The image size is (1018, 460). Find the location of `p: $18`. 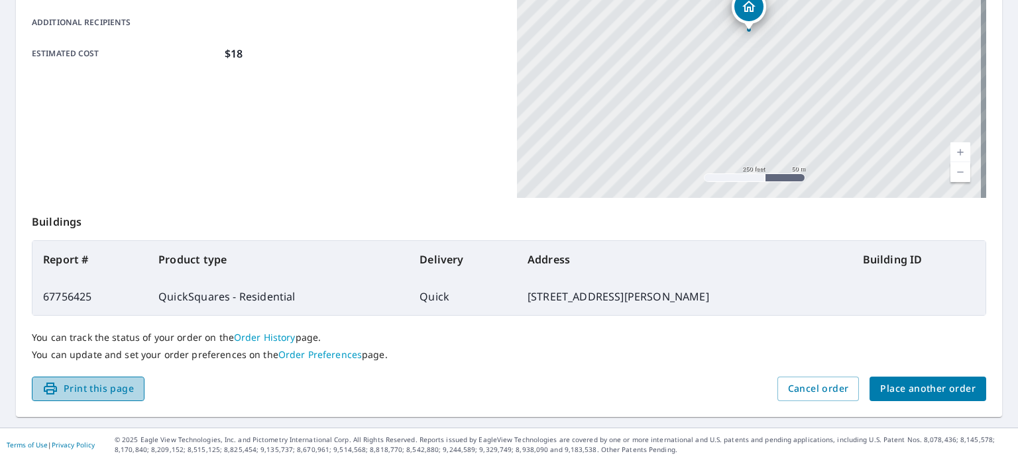

p: $18 is located at coordinates (233, 54).